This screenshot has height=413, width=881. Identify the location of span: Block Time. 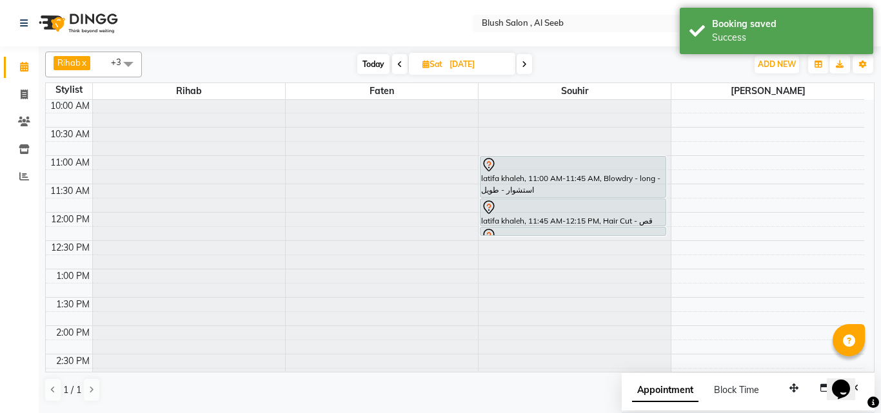
(736, 390).